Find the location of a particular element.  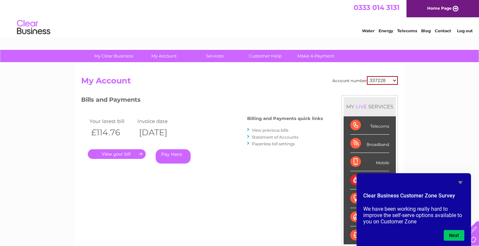

div: Broadband is located at coordinates (369, 144).